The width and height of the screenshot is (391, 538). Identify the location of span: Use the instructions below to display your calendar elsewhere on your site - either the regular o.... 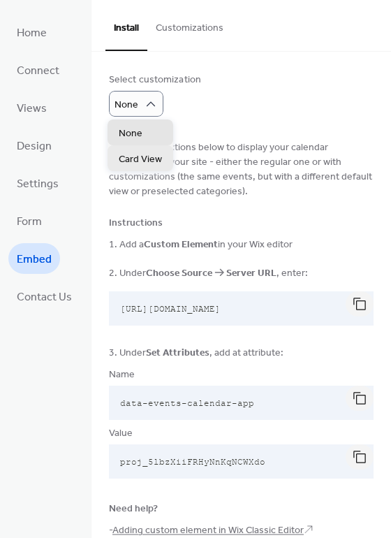
(241, 170).